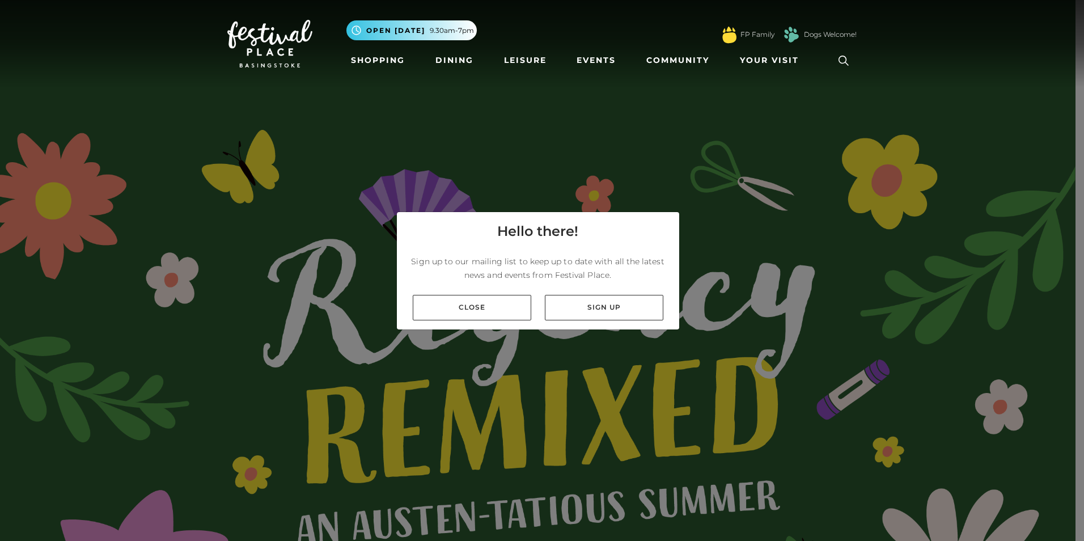  Describe the element at coordinates (472, 307) in the screenshot. I see `a: Close` at that location.